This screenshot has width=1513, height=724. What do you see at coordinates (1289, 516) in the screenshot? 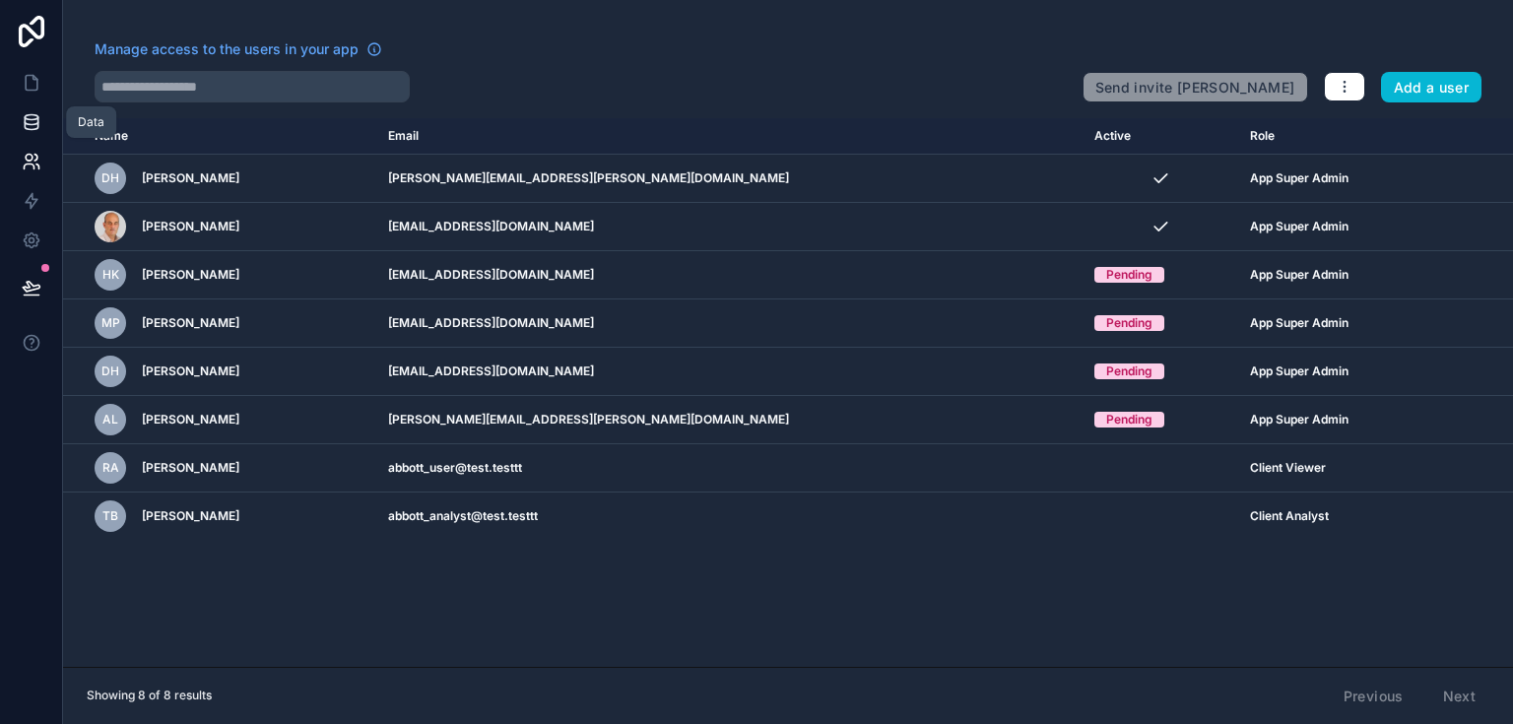
I see `span: Client Analyst` at bounding box center [1289, 516].